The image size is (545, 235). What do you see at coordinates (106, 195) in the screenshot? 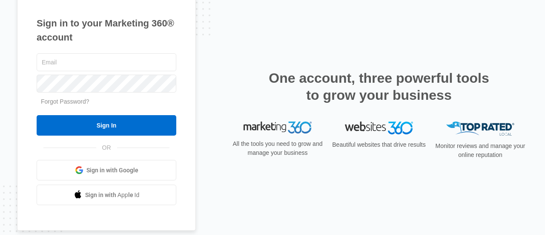
I see `a: Sign in with Apple Id` at bounding box center [106, 195].